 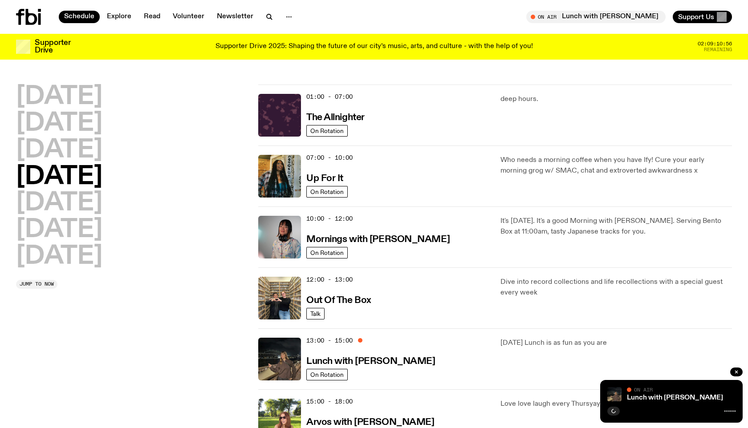 I want to click on p: deep hours., so click(x=616, y=99).